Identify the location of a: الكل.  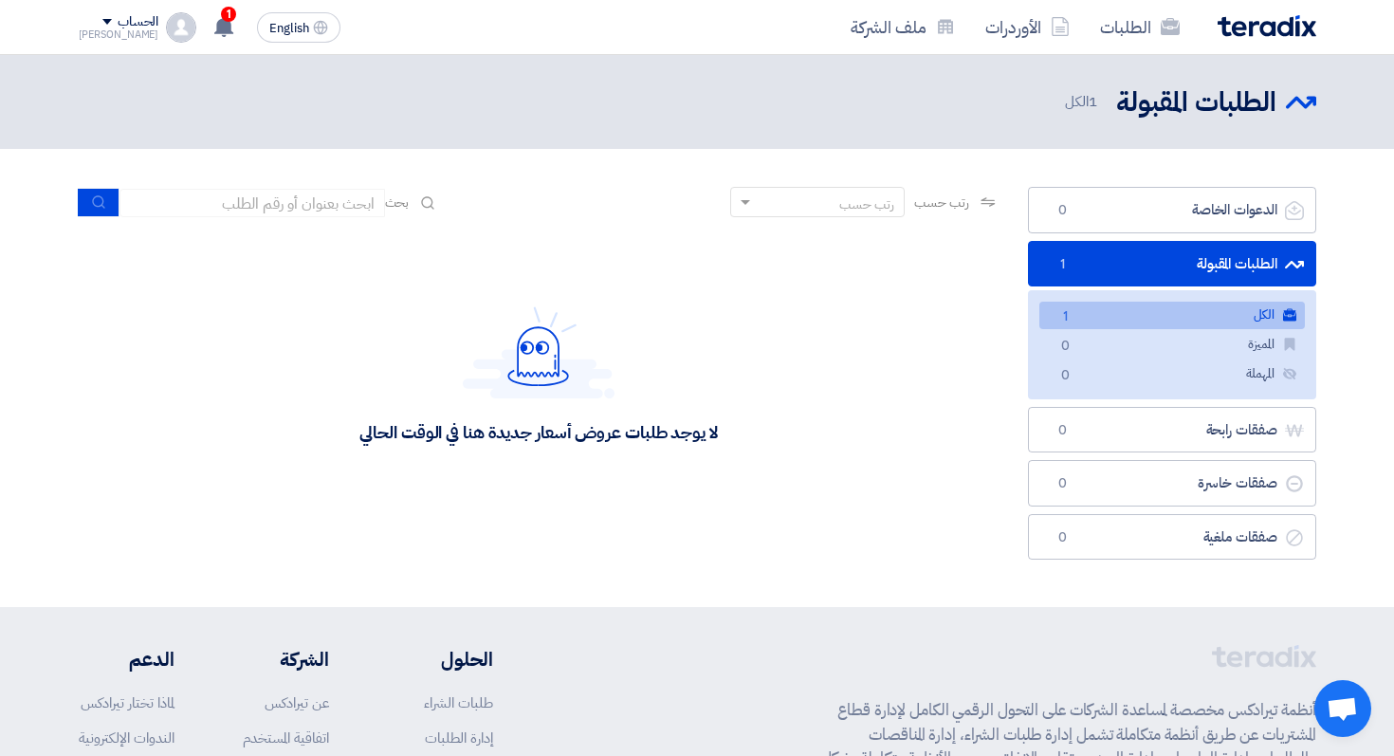
(1172, 315).